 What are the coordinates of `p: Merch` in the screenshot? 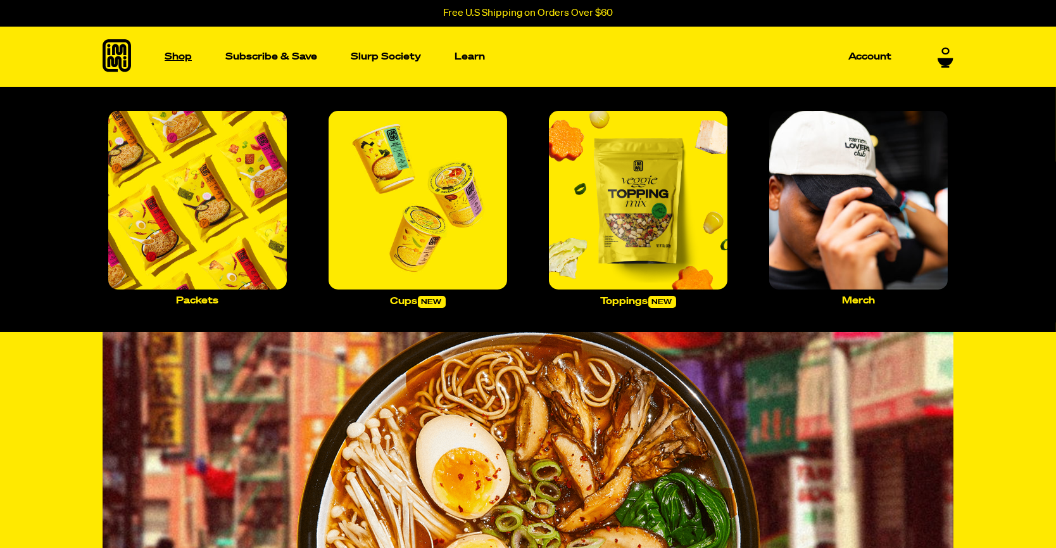 It's located at (859, 300).